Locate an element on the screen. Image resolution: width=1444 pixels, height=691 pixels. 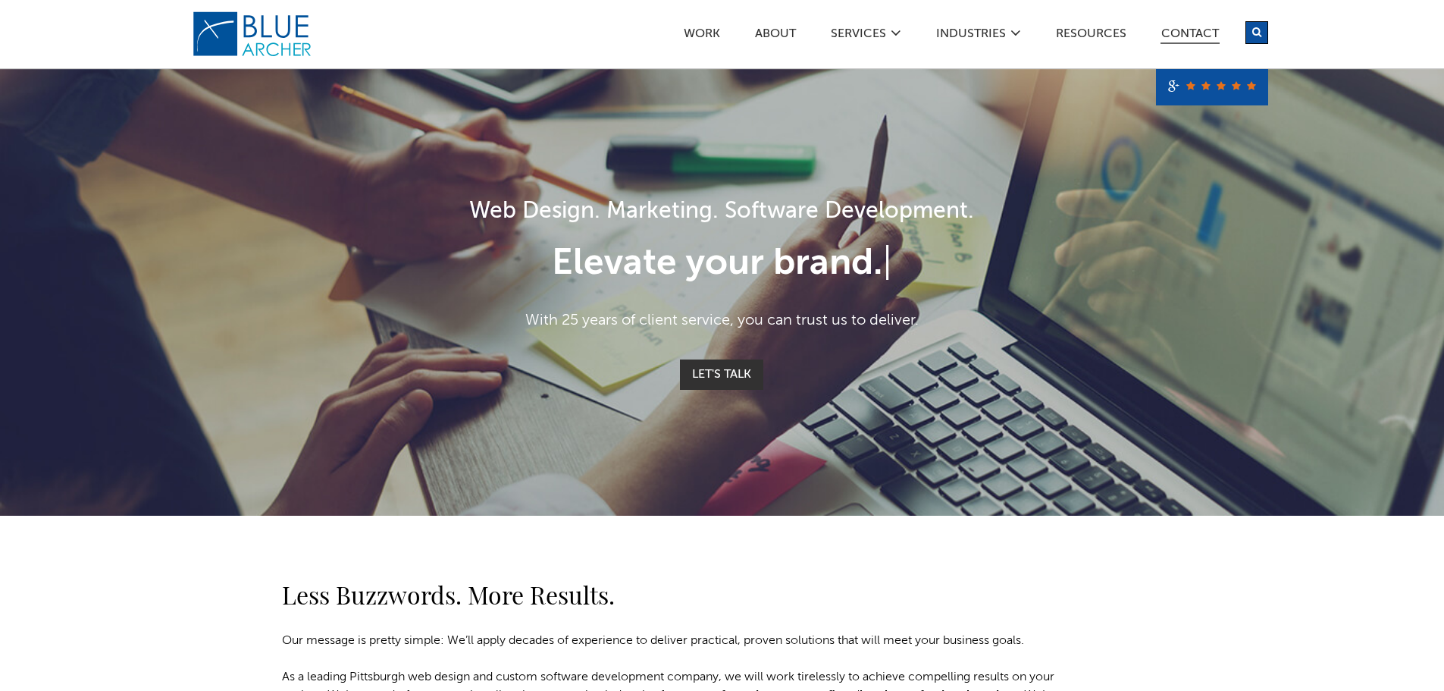
a: Contact is located at coordinates (1190, 36).